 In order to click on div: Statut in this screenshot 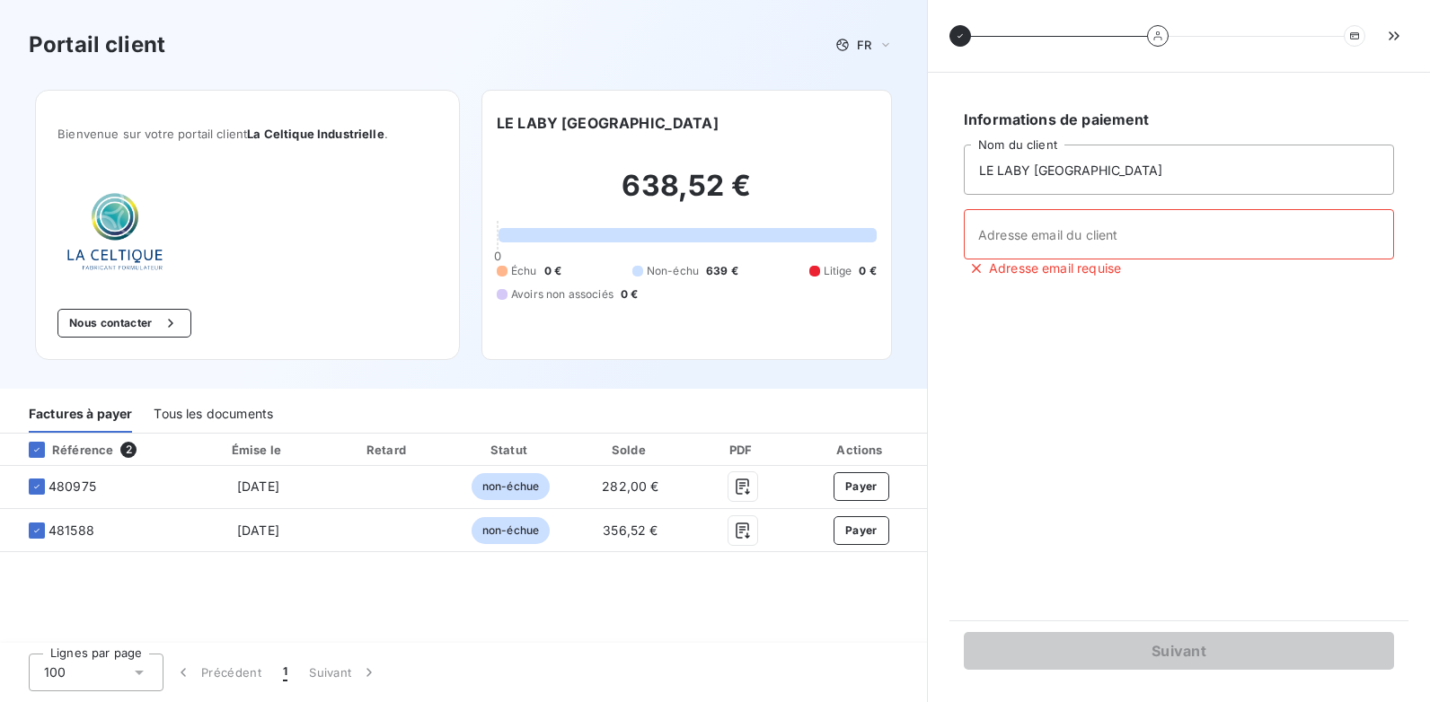, I will do `click(510, 450)`.